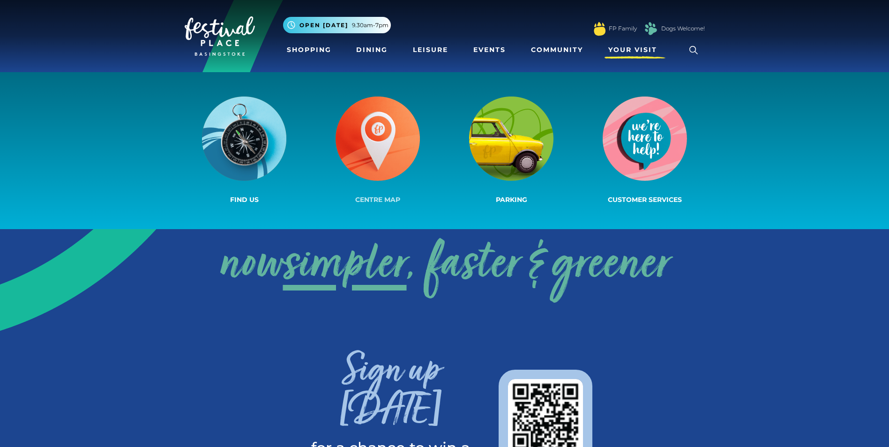 The height and width of the screenshot is (447, 889). Describe the element at coordinates (645, 150) in the screenshot. I see `a: Customer Services` at that location.